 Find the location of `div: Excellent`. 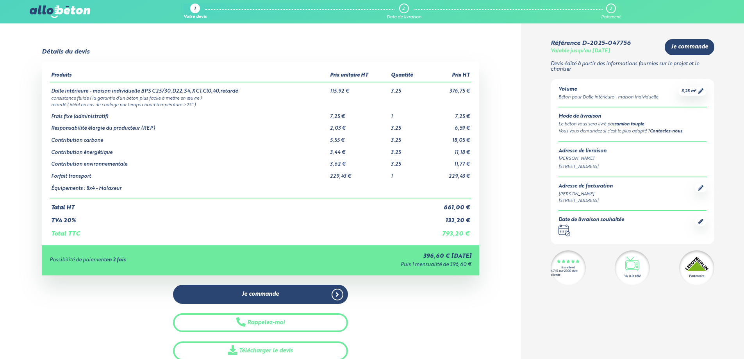

div: Excellent is located at coordinates (568, 267).